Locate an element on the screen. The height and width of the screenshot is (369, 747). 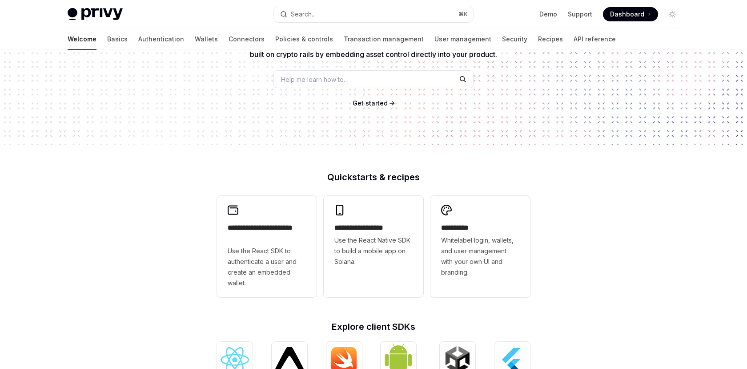
span: ⌘ K is located at coordinates (463, 14).